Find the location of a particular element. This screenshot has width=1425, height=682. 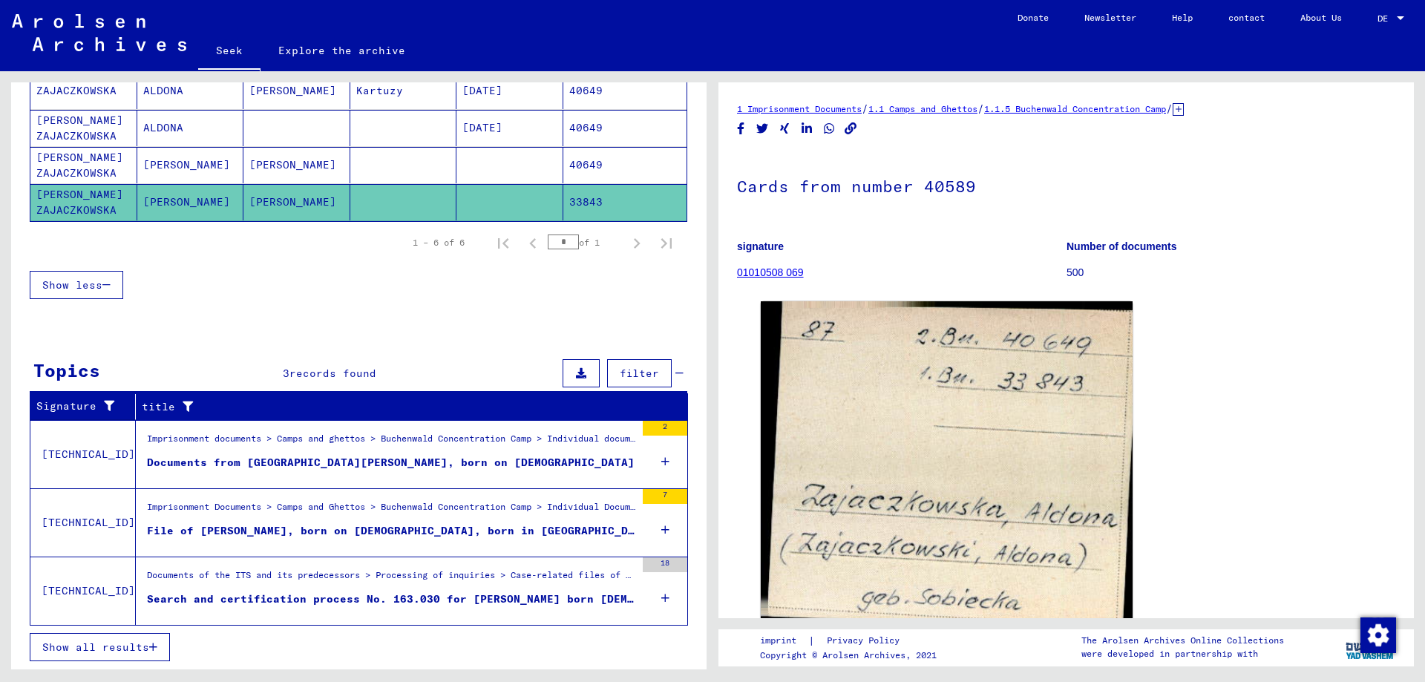

font: filter is located at coordinates (639, 373).